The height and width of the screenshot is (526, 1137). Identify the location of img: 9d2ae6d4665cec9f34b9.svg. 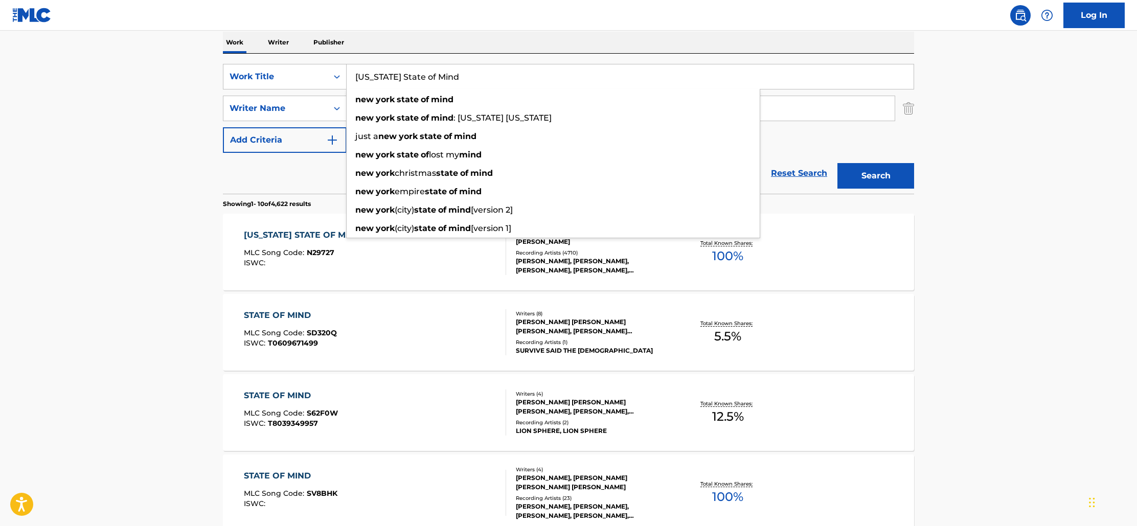
(332, 140).